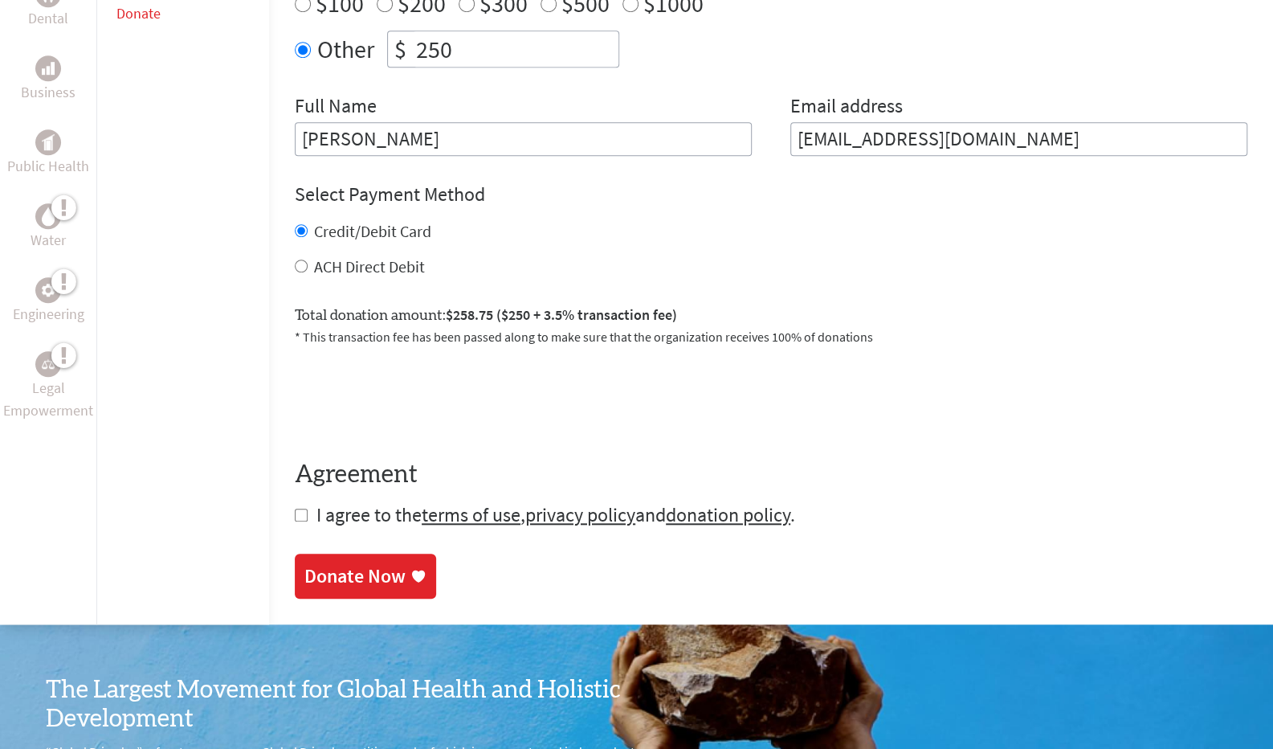 Image resolution: width=1273 pixels, height=749 pixels. I want to click on img: Legal Empowerment, so click(48, 364).